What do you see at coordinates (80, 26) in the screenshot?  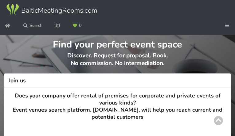 I see `span: 0` at bounding box center [80, 26].